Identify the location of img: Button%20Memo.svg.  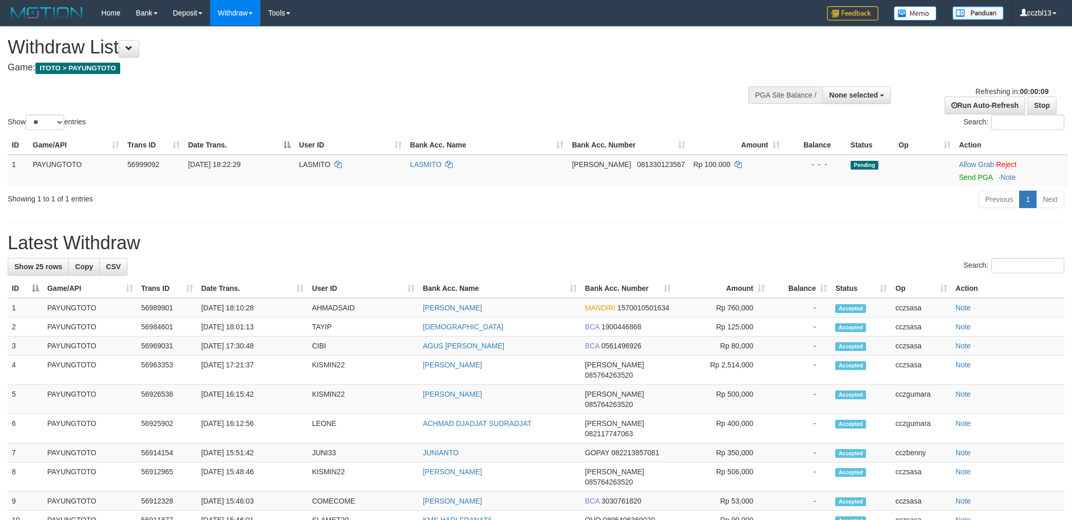
(915, 13).